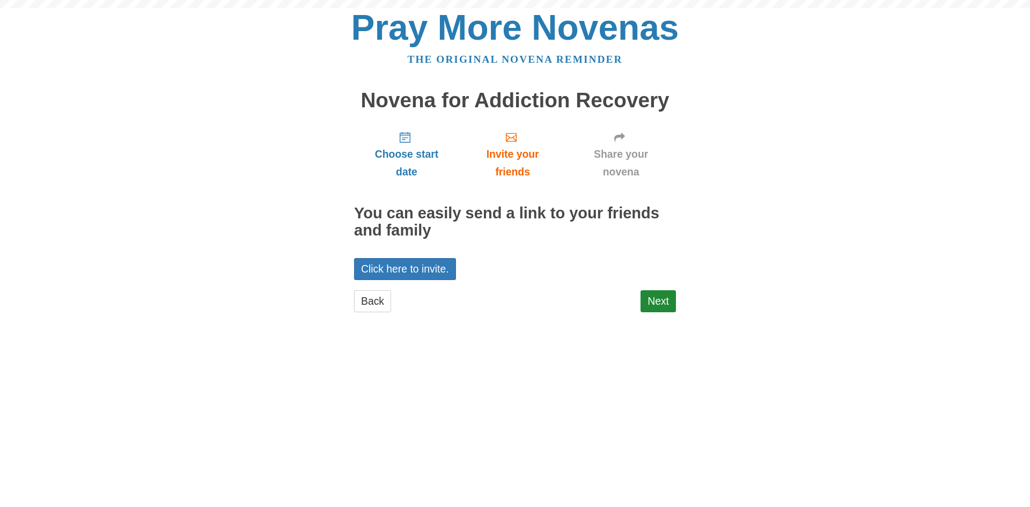 This screenshot has height=507, width=1030. Describe the element at coordinates (406, 163) in the screenshot. I see `span: Choose start date` at that location.